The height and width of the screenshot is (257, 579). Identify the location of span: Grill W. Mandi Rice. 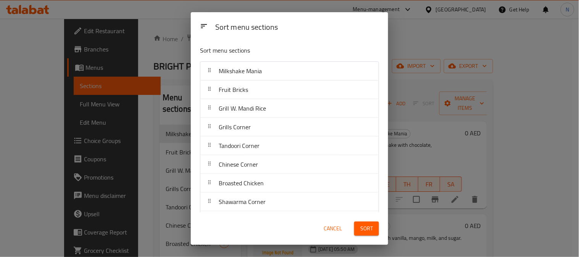
(242, 108).